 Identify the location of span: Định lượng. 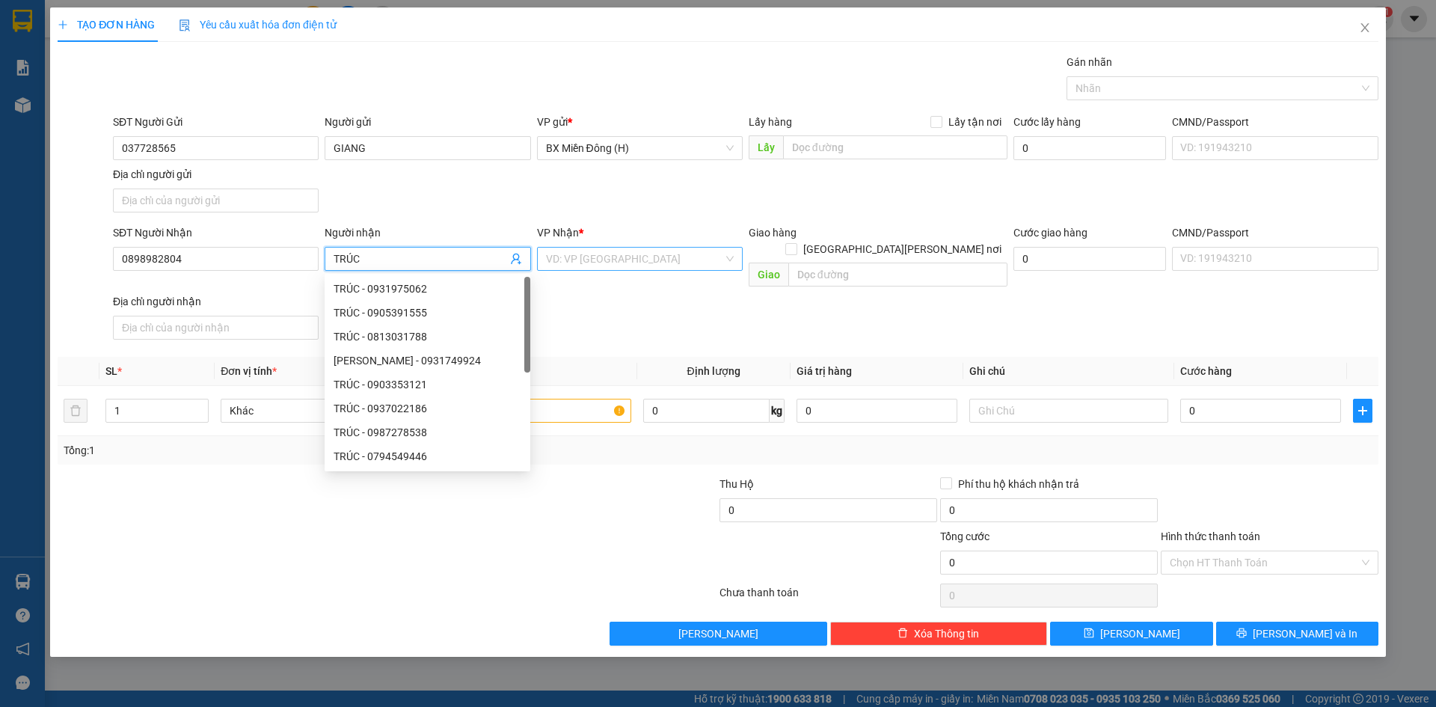
(714, 371).